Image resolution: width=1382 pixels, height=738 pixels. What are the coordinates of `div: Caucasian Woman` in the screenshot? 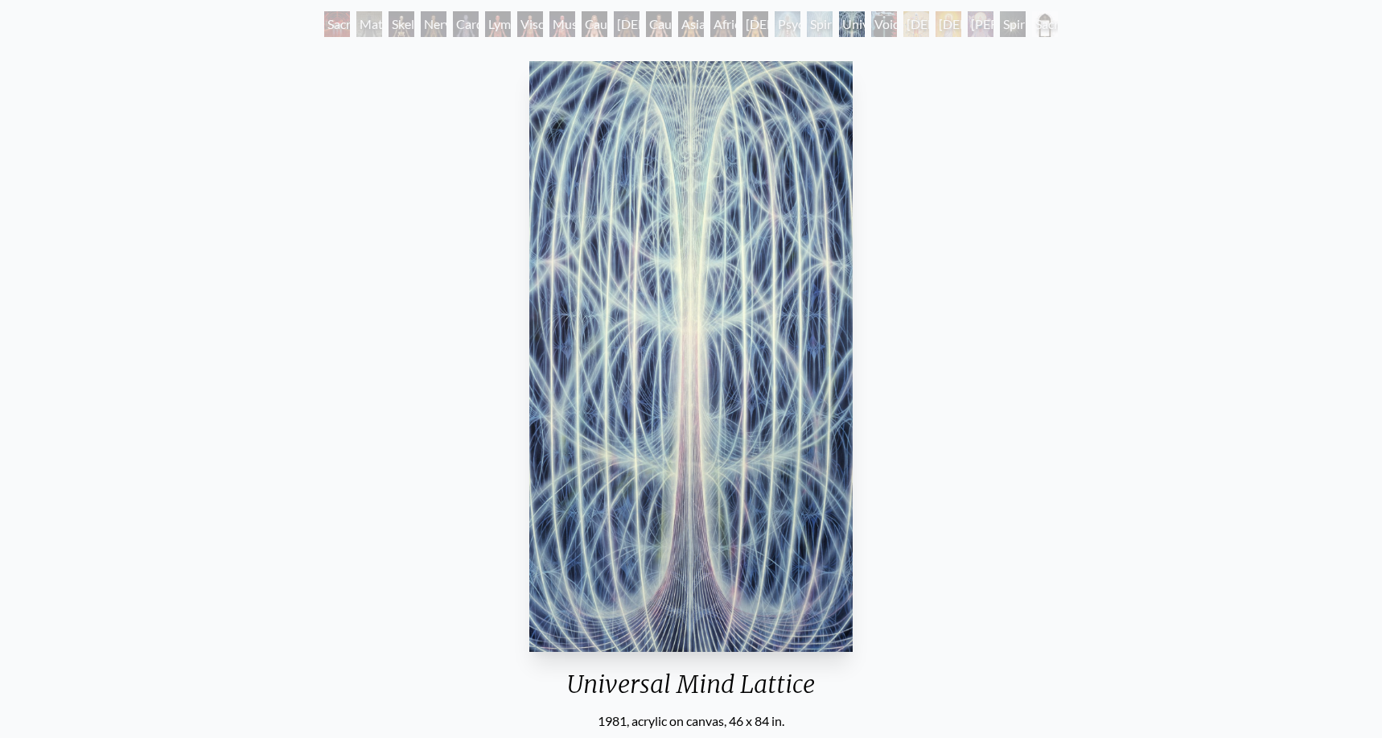 It's located at (594, 24).